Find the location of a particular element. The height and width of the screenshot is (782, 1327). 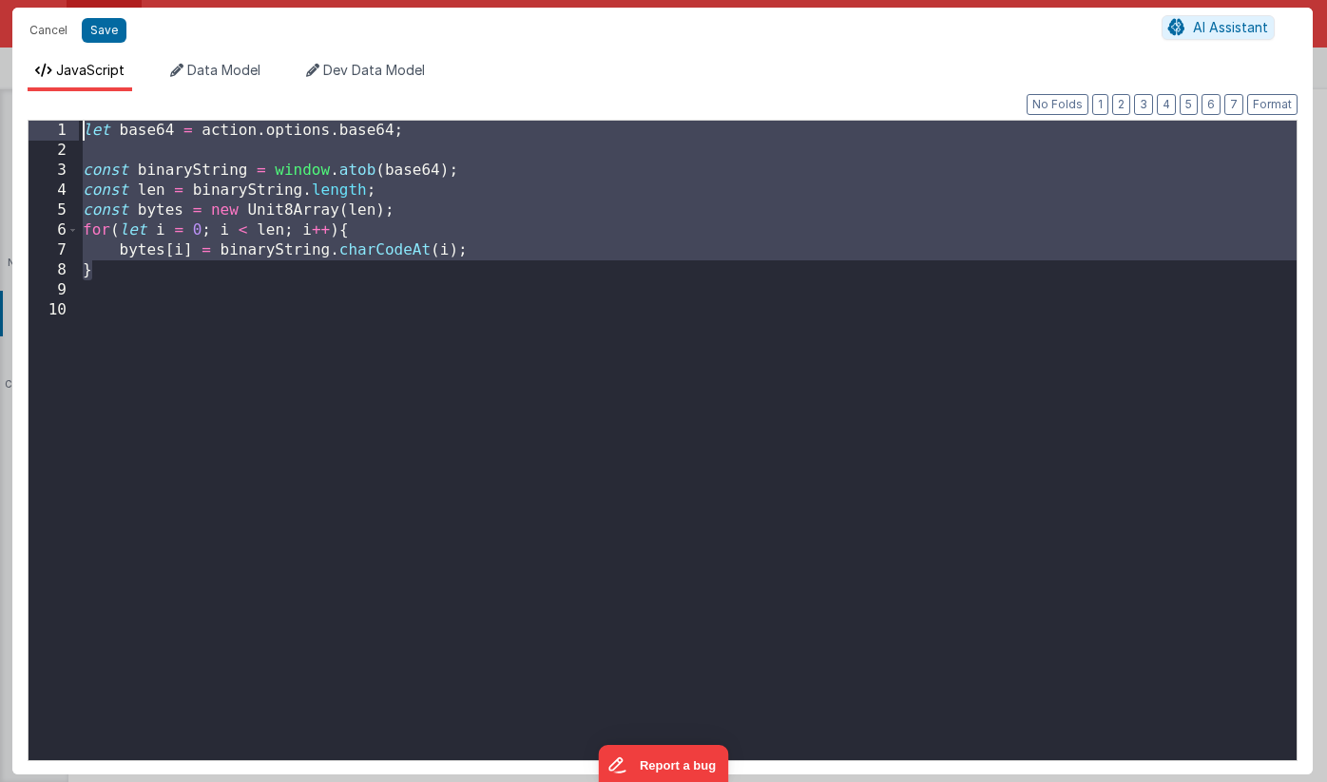

span: AI Assistant is located at coordinates (1230, 27).